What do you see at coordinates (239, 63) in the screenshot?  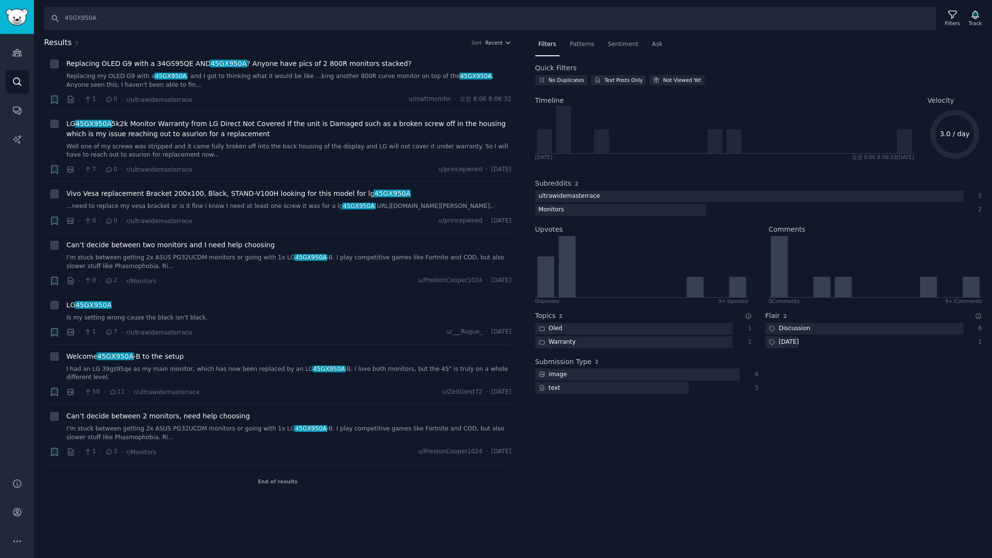 I see `span: Replacing OLED G9 with a 34GS95QE AND ? Anyone have pics of 2 800R monitors stacked?` at bounding box center [239, 63].